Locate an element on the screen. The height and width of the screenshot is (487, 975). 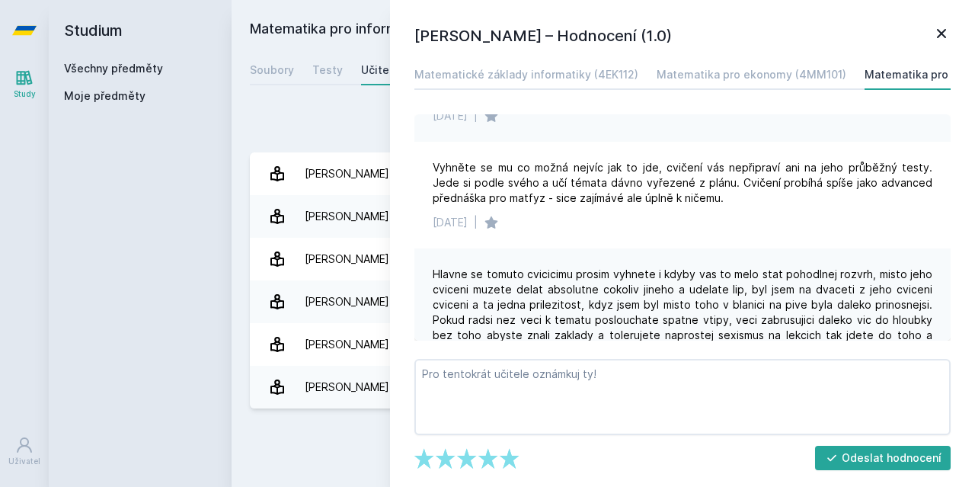
span: Moje předměty is located at coordinates (104, 96).